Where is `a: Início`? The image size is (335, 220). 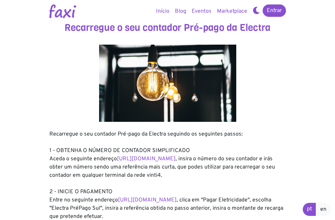
a: Início is located at coordinates (163, 11).